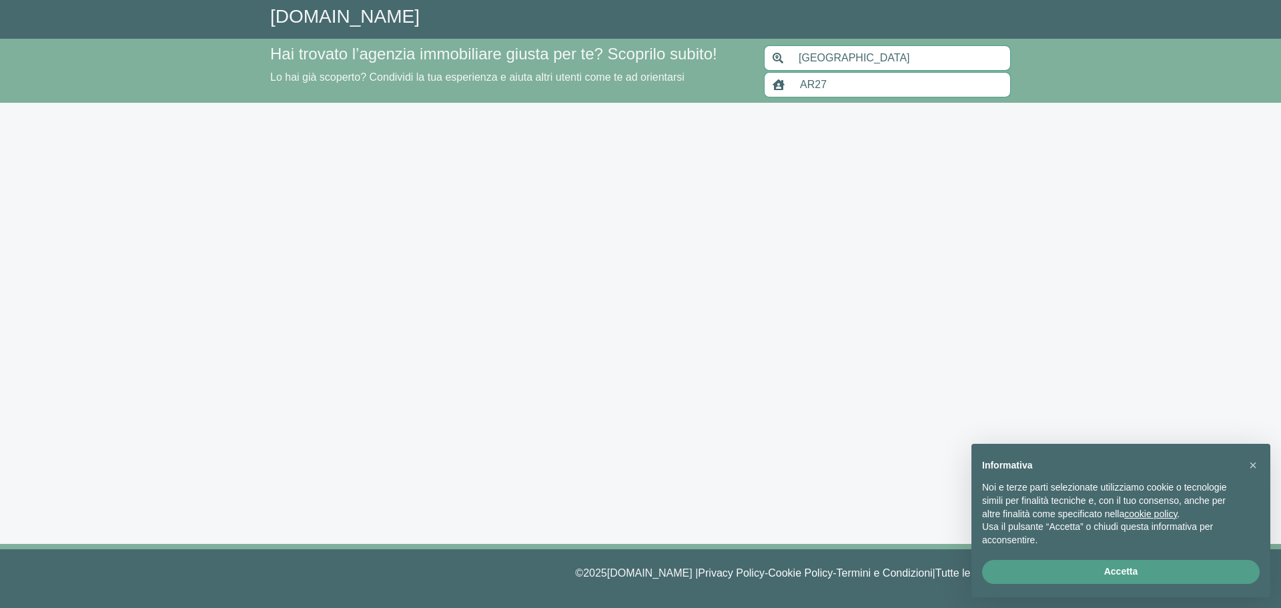 The height and width of the screenshot is (608, 1281). What do you see at coordinates (1253, 465) in the screenshot?
I see `button: Chiudi questa informativa` at bounding box center [1253, 465].